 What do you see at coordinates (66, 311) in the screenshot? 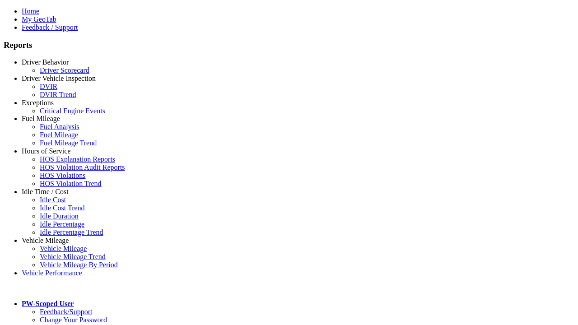
I see `a: Feedback/Support` at bounding box center [66, 311].